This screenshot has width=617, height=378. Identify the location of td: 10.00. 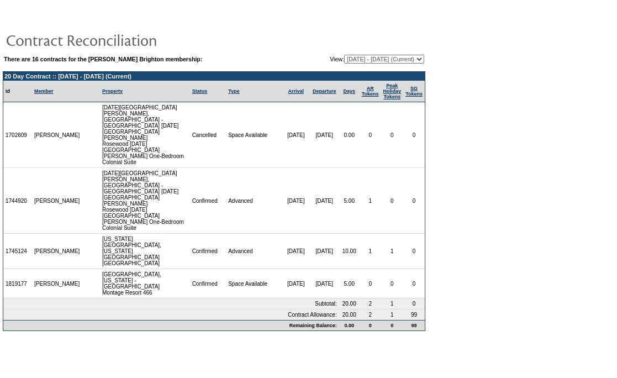
(349, 251).